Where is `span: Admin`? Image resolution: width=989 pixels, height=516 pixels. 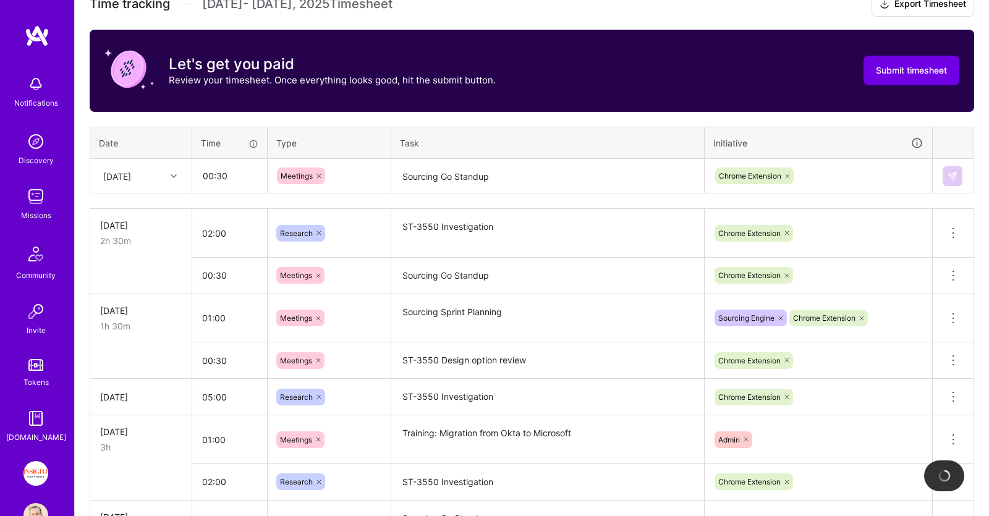
span: Admin is located at coordinates (729, 439).